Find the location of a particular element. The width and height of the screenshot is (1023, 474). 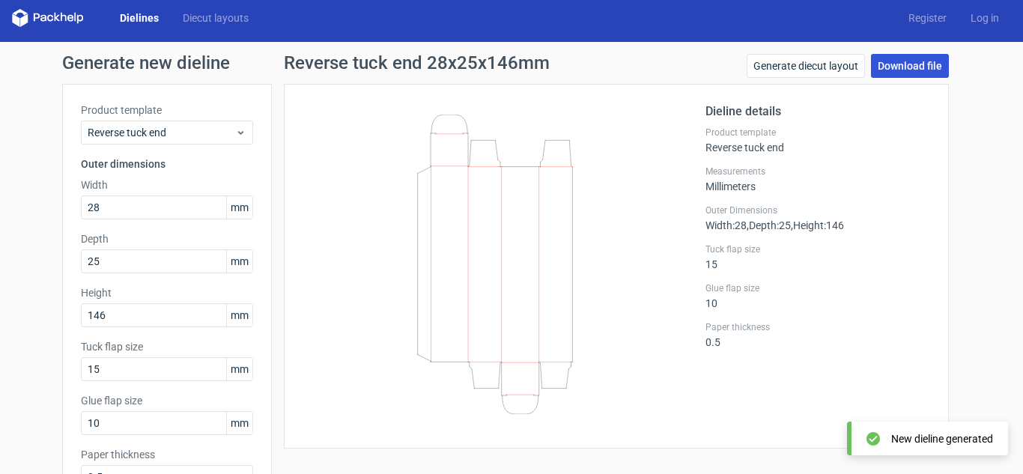

label: Depth is located at coordinates (167, 239).